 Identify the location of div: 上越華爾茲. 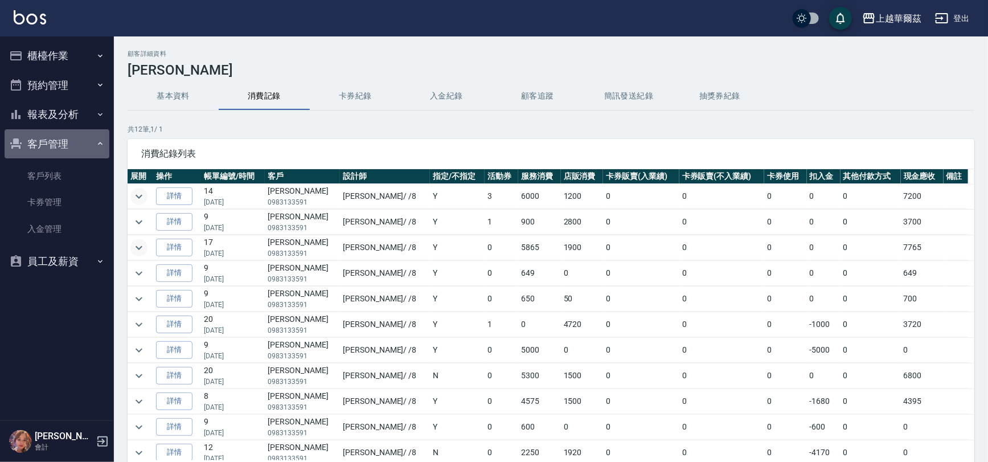
(899, 18).